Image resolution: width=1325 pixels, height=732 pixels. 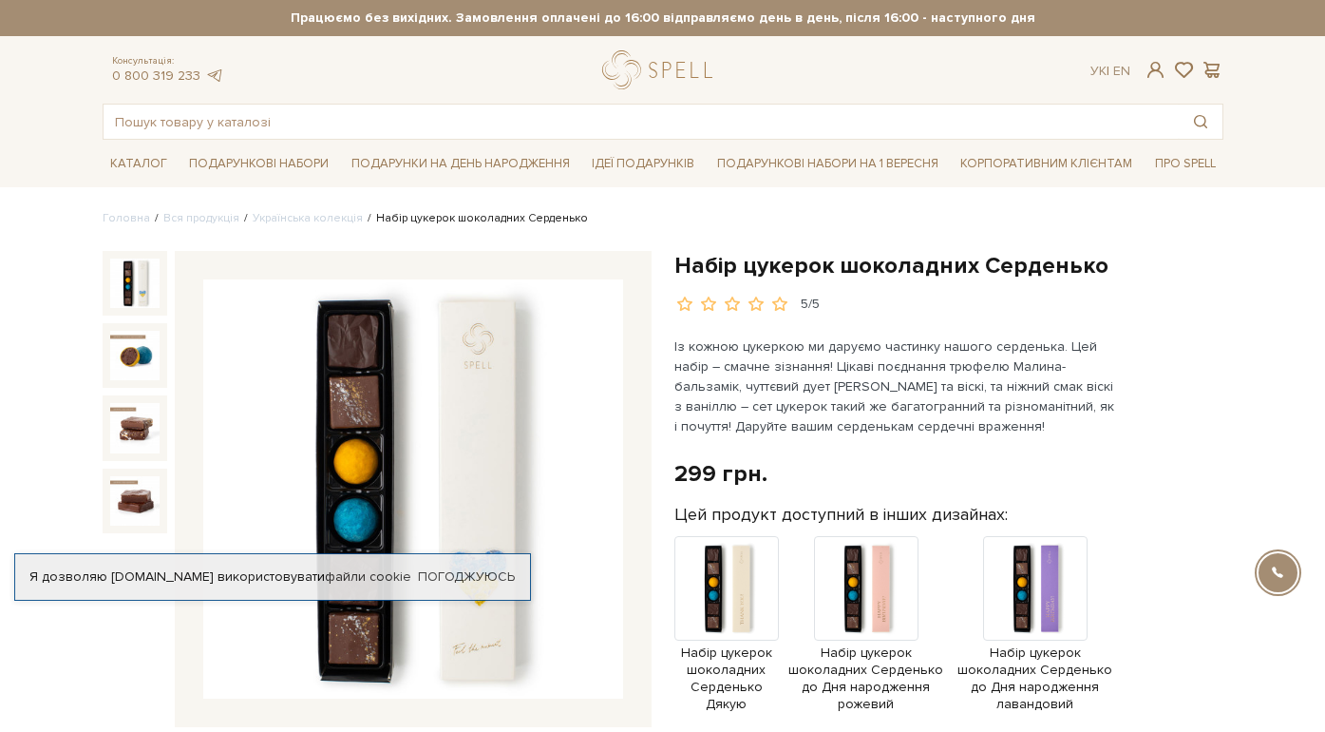 What do you see at coordinates (139, 163) in the screenshot?
I see `a: Каталог` at bounding box center [139, 163].